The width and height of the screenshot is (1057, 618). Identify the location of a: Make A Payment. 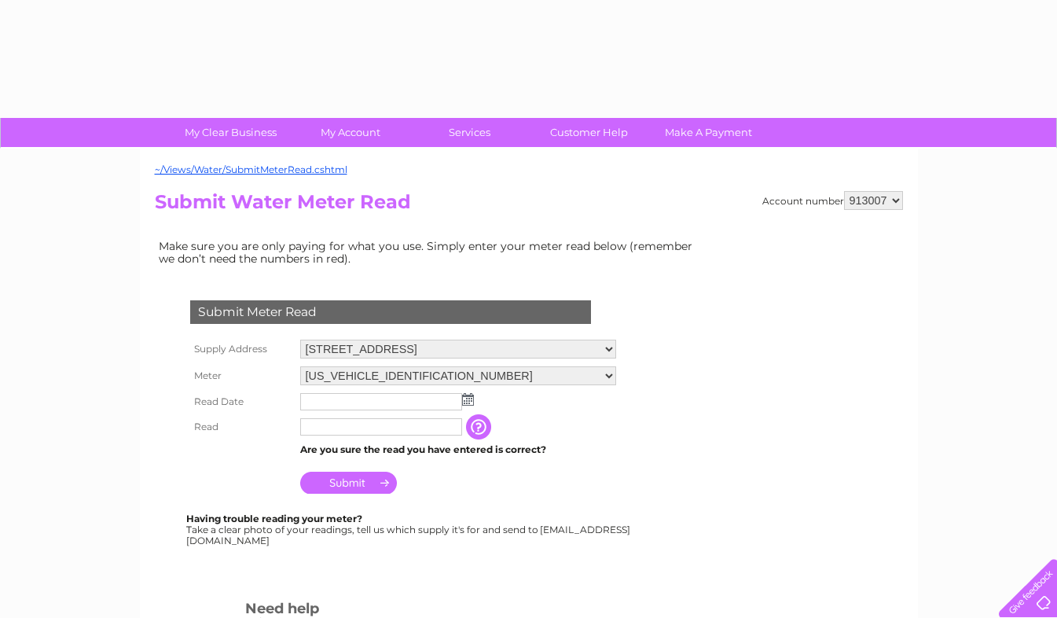
(708, 132).